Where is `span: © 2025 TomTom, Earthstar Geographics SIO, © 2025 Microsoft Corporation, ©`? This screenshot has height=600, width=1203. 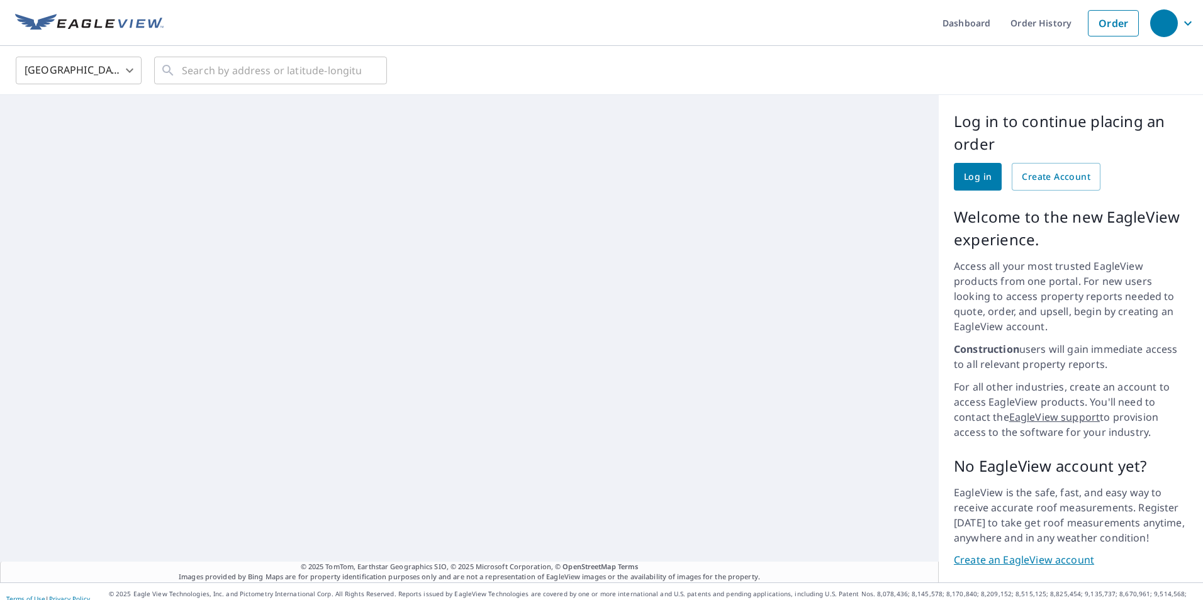 span: © 2025 TomTom, Earthstar Geographics SIO, © 2025 Microsoft Corporation, © is located at coordinates (469, 567).